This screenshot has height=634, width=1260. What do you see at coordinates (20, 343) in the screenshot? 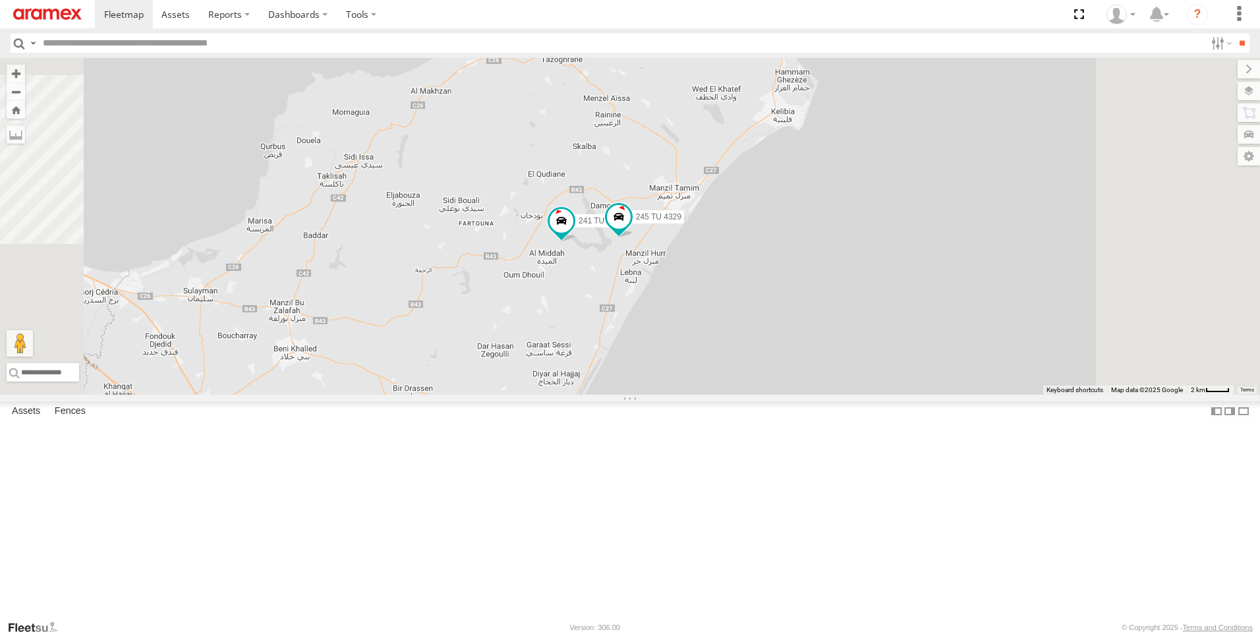
I see `button: Drag Pegman onto the map to open Street View` at bounding box center [20, 343].